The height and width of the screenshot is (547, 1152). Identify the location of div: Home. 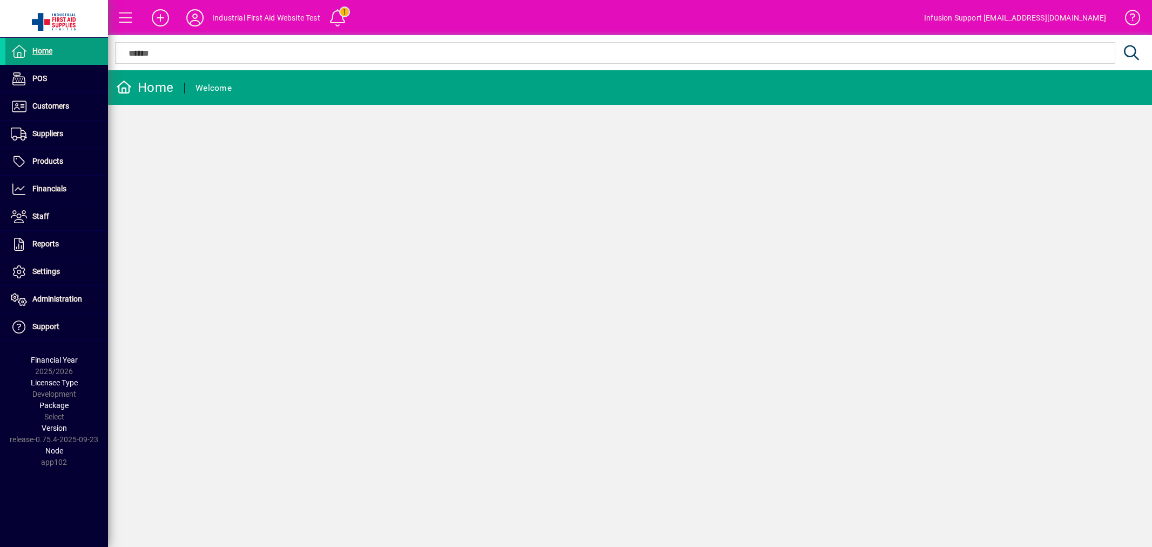
(145, 87).